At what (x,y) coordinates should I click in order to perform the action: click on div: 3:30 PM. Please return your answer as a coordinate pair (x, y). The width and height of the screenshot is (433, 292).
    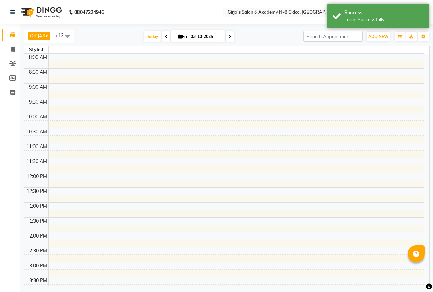
    Looking at the image, I should click on (38, 280).